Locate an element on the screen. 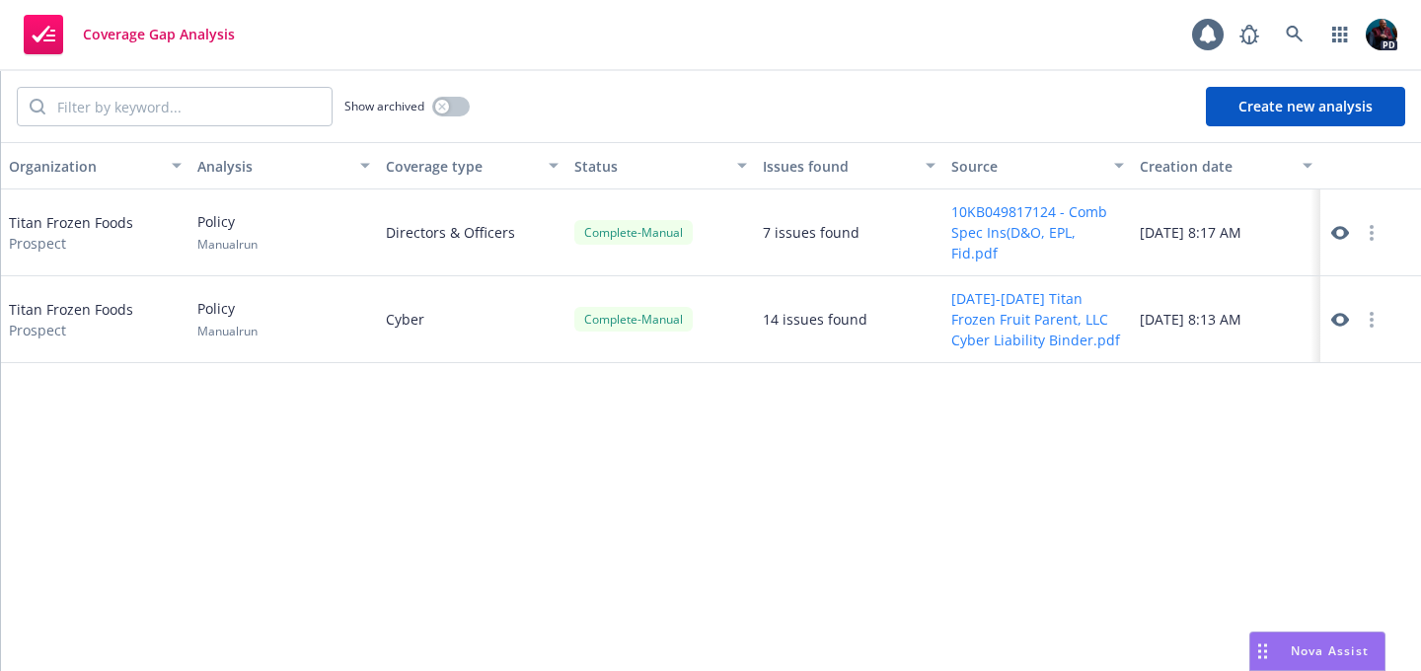 The height and width of the screenshot is (671, 1421). img: photo is located at coordinates (1382, 35).